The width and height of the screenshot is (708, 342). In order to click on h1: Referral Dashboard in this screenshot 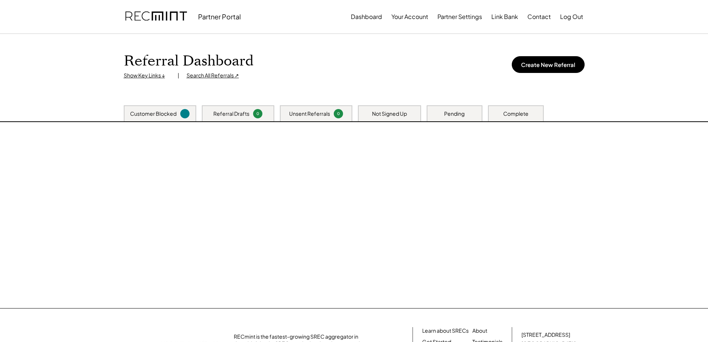, I will do `click(189, 61)`.